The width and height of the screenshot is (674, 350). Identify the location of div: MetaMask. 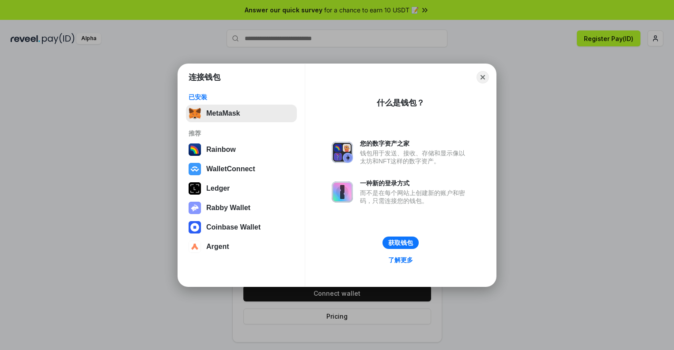
(223, 114).